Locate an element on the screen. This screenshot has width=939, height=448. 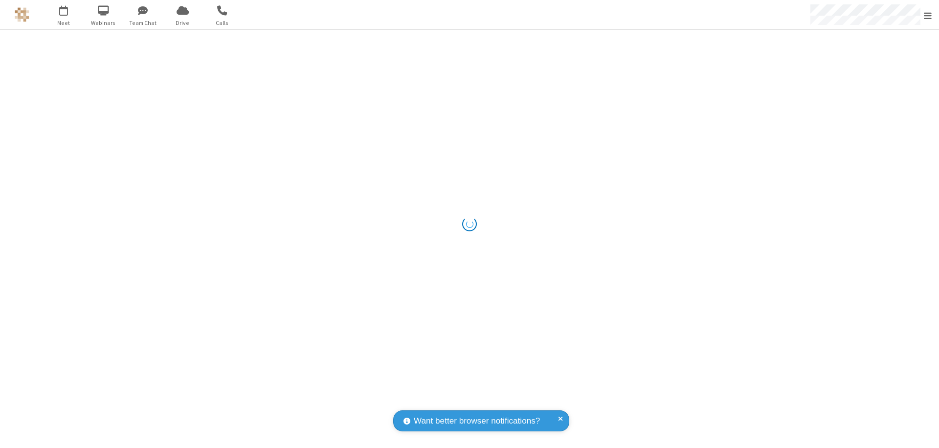
span: Webinars is located at coordinates (103, 23).